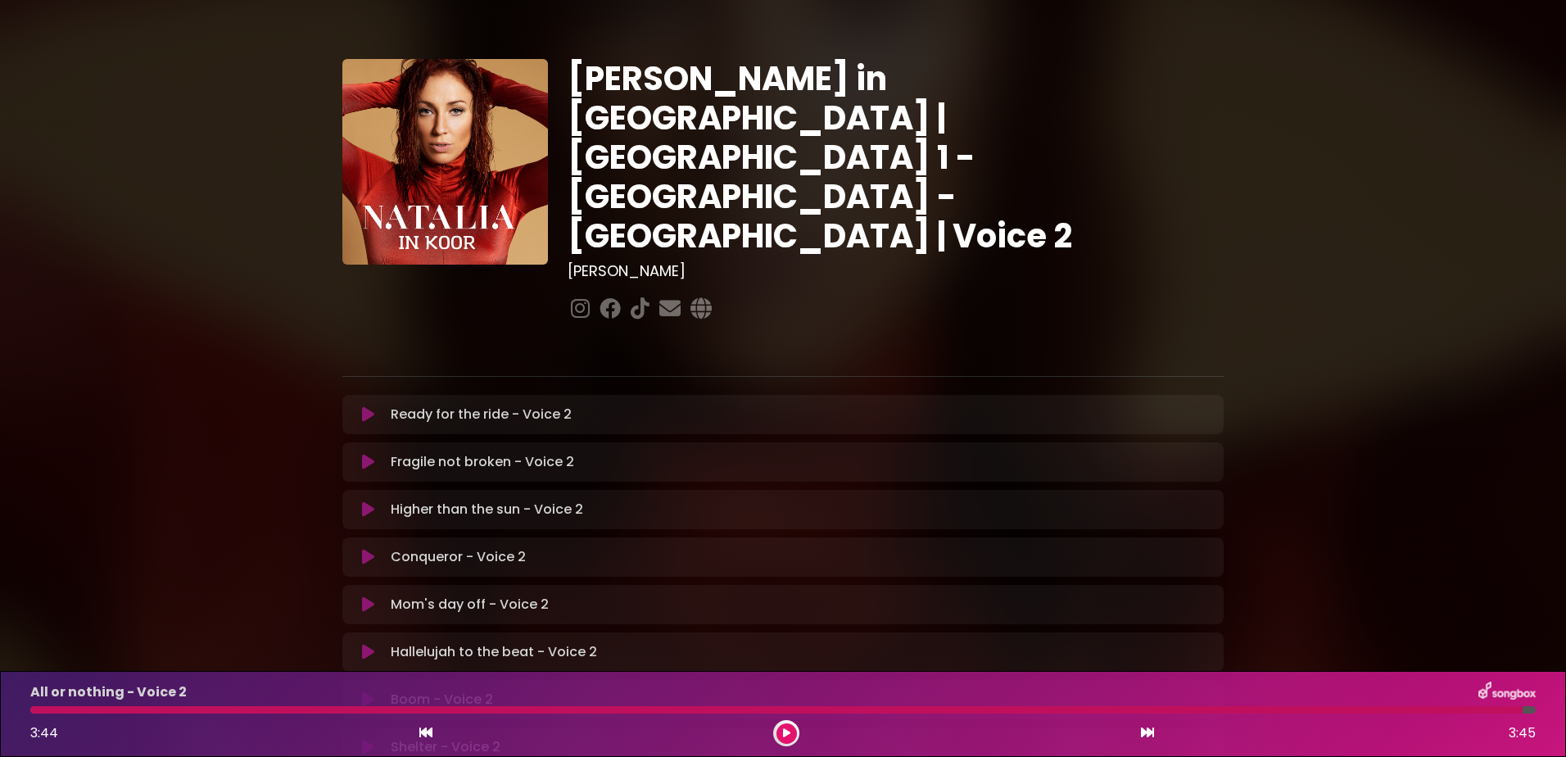 Image resolution: width=1566 pixels, height=757 pixels. I want to click on p: All or nothing - Voice 2, so click(108, 692).